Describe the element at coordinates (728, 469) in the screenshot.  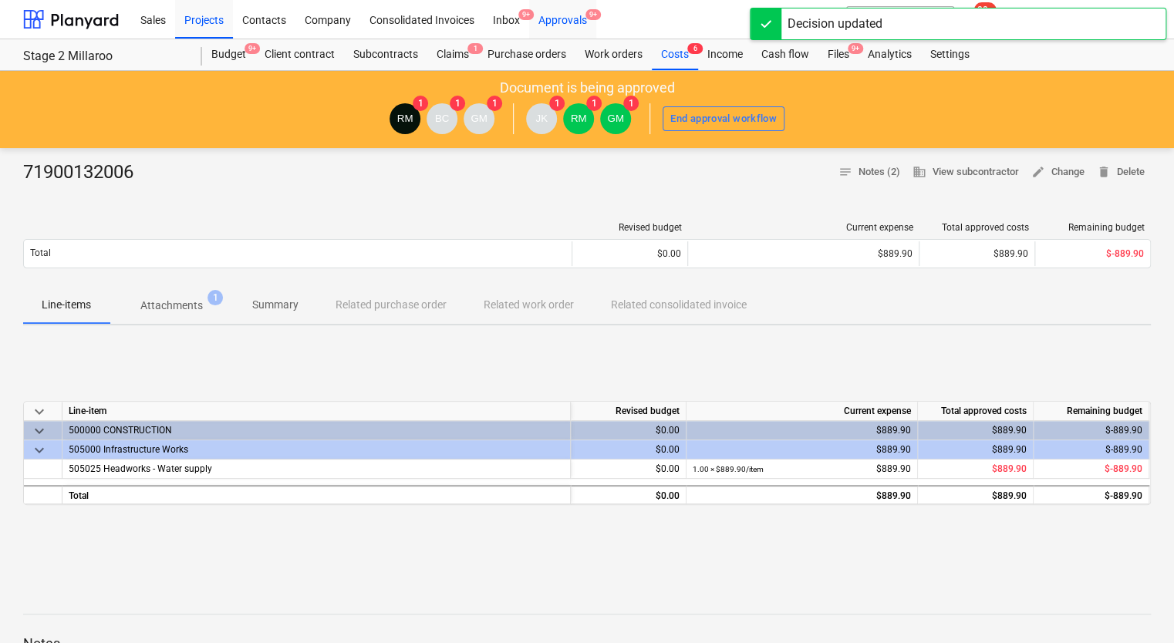
I see `small: 1.00 × $889.90 / item` at that location.